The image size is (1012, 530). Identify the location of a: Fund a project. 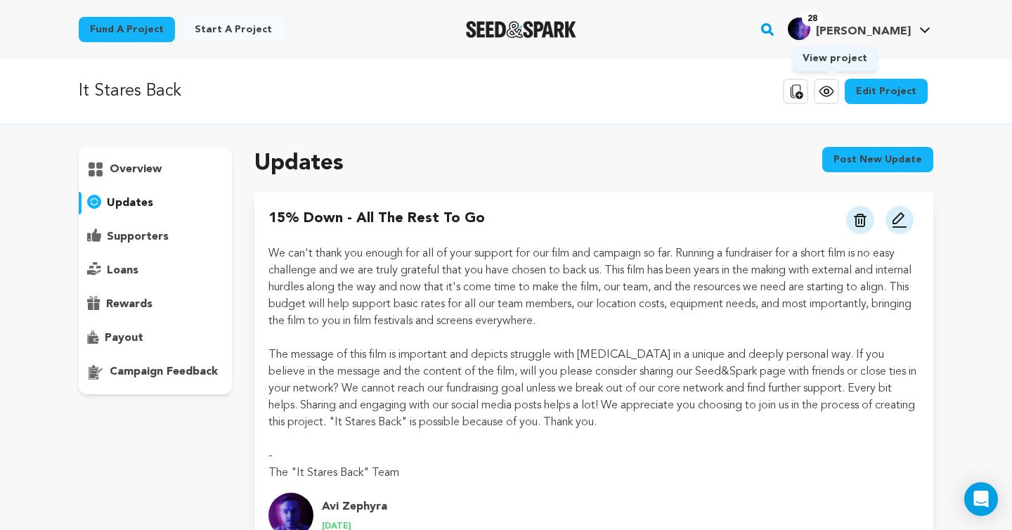
(126, 30).